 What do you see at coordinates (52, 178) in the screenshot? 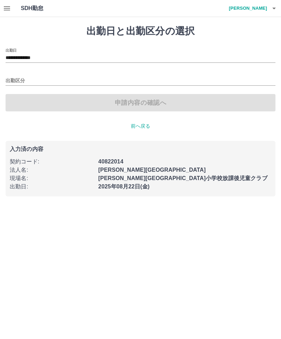
I see `p: 現場名 :` at bounding box center [52, 178].